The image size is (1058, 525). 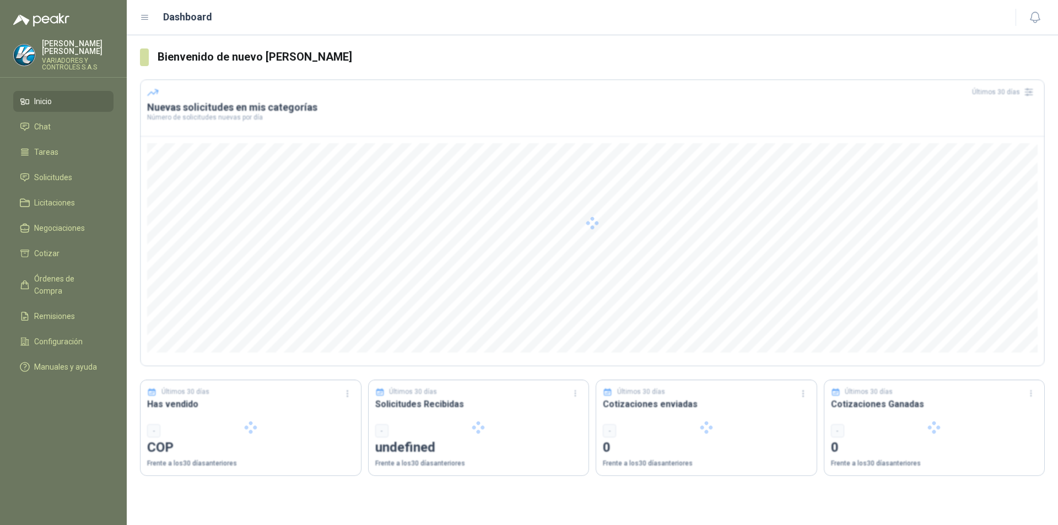 I want to click on img: Logo peakr, so click(x=41, y=20).